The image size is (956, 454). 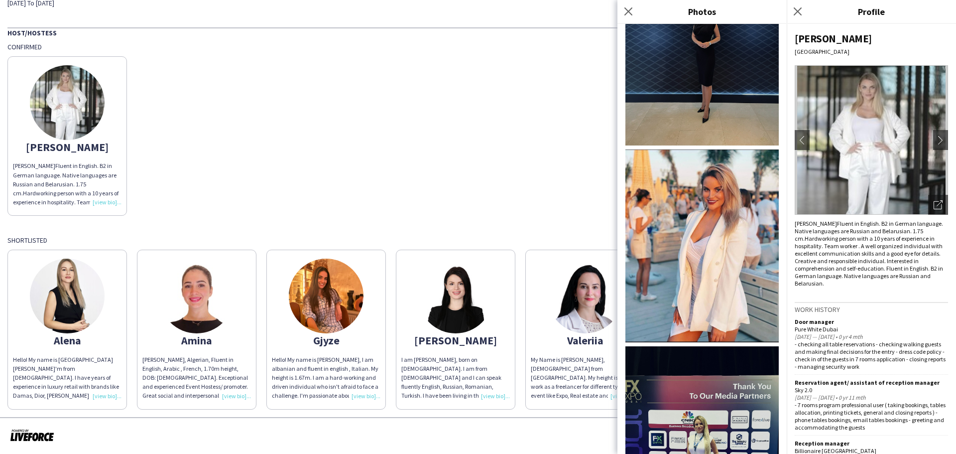 What do you see at coordinates (871, 321) in the screenshot?
I see `div: Door manager` at bounding box center [871, 321].